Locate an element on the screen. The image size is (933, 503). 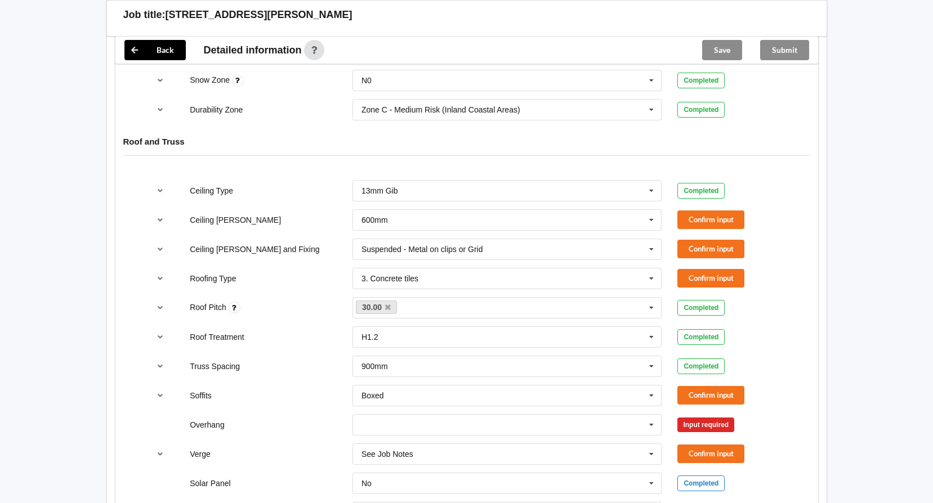
label: Roof Treatment is located at coordinates (217, 337).